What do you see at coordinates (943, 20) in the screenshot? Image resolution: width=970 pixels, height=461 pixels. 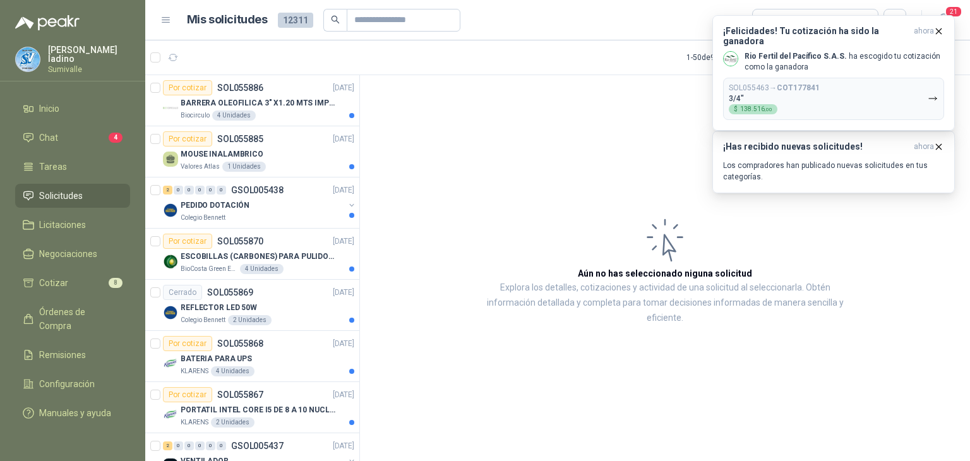 I see `button: 21` at bounding box center [943, 20].